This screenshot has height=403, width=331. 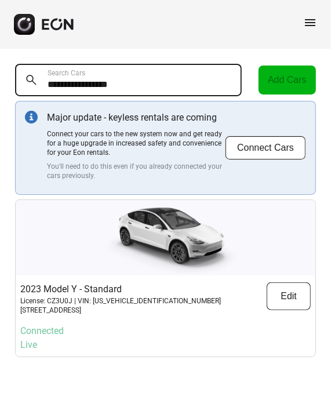 I want to click on button: Edit, so click(x=289, y=296).